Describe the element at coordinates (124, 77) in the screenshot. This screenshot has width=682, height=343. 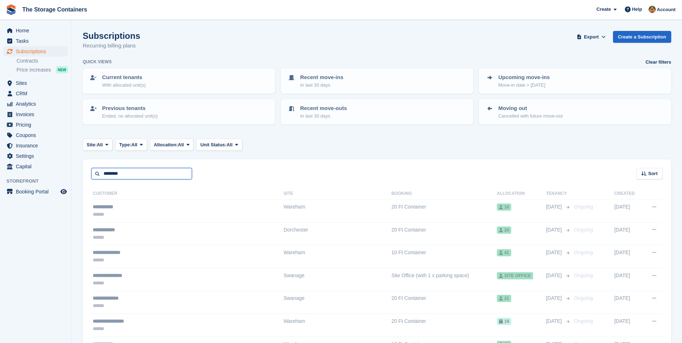
I see `p: Current tenants` at that location.